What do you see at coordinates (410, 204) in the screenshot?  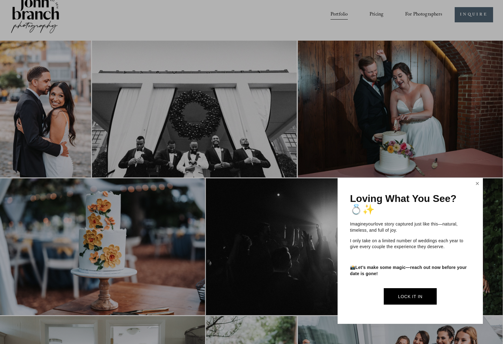 I see `h1: Loving What You See? 💍✨` at bounding box center [410, 204].